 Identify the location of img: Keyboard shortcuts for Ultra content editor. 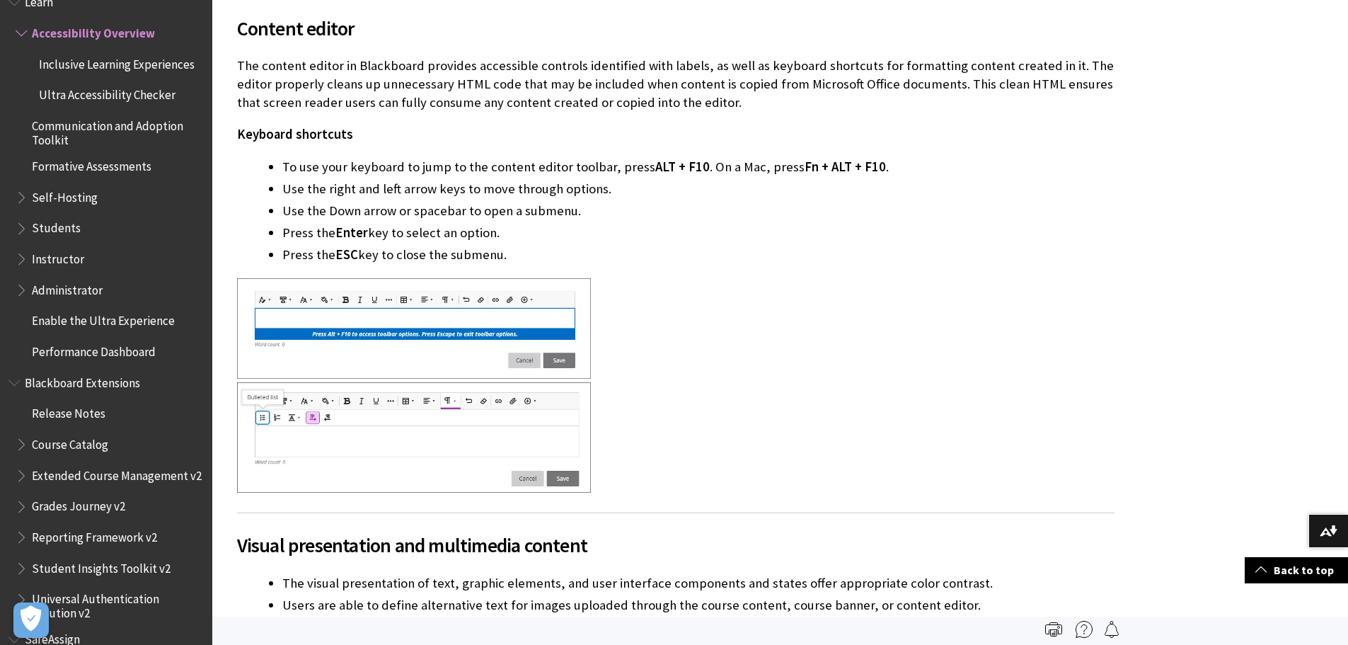
(414, 328).